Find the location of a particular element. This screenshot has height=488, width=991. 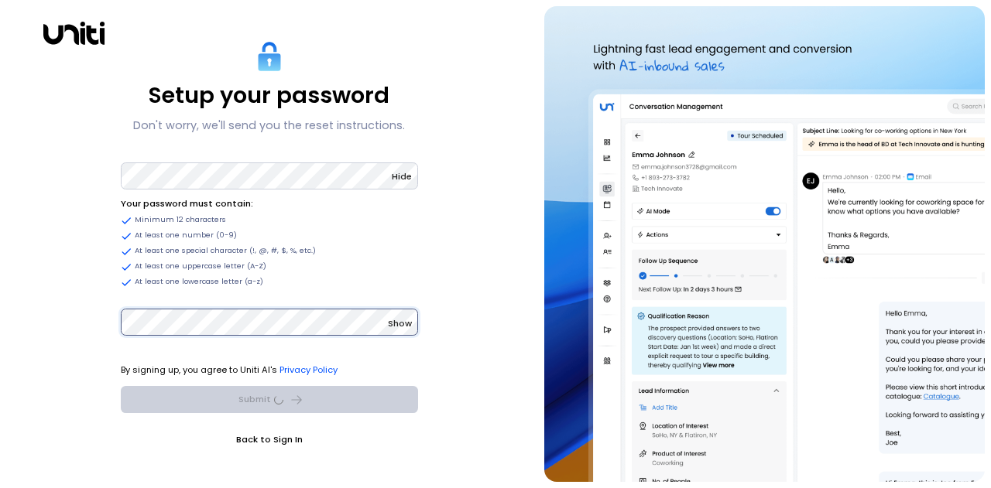

a: Privacy Policy is located at coordinates (308, 370).